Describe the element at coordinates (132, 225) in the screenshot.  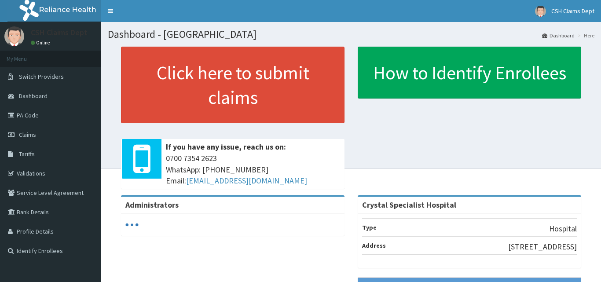
I see `svg: audio-loading` at that location.